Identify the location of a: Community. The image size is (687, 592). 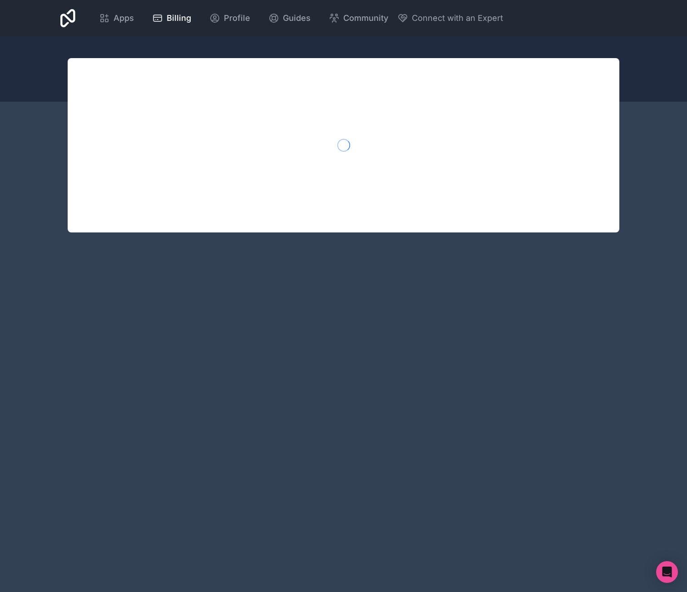
(358, 18).